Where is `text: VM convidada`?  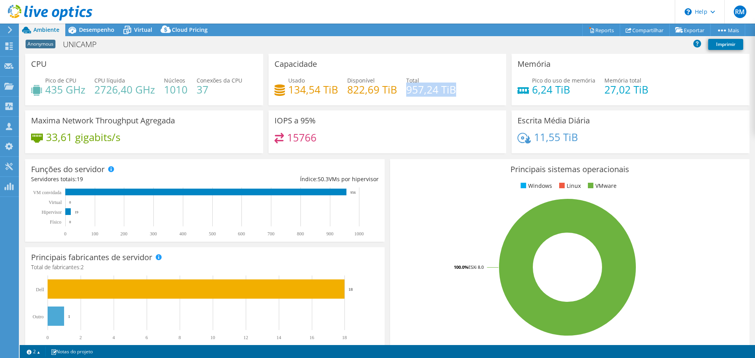 text: VM convidada is located at coordinates (47, 193).